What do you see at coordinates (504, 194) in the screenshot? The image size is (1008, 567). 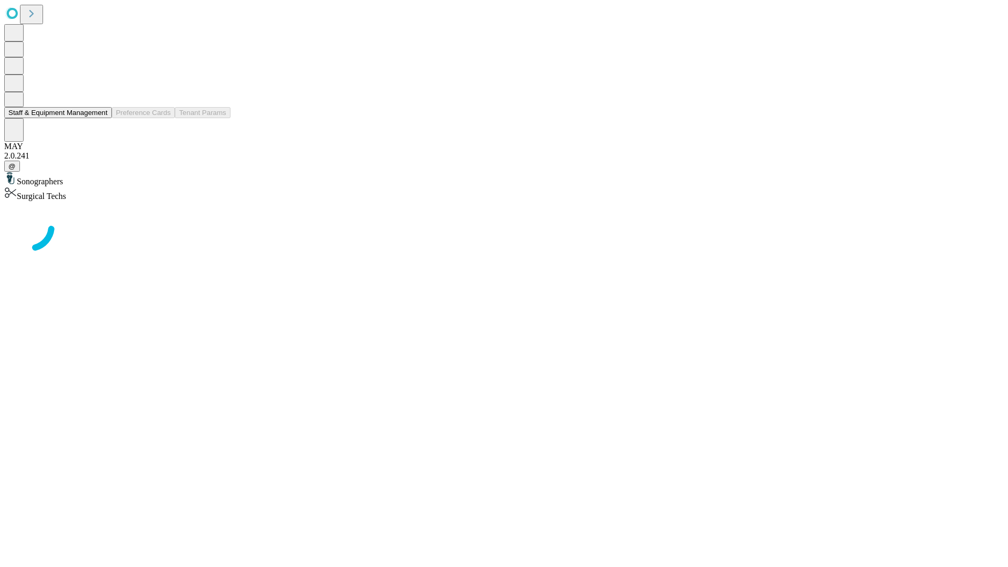 I see `div: Surgical Techs` at bounding box center [504, 194].